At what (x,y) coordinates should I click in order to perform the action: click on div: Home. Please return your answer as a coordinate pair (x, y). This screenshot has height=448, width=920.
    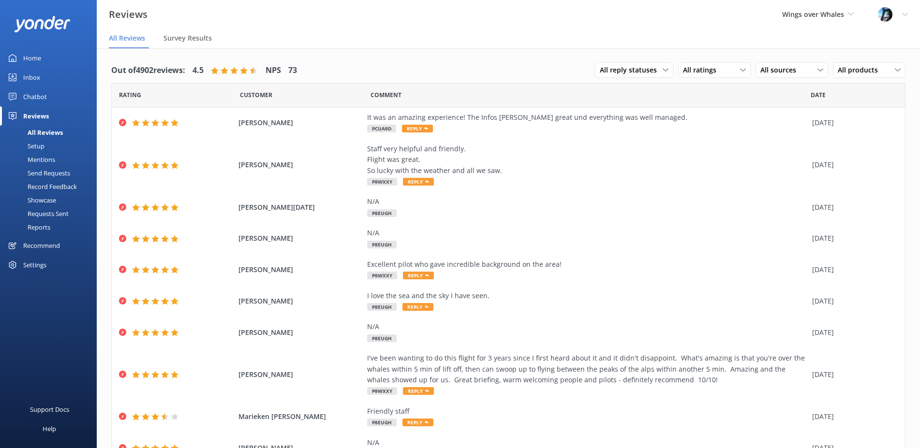
    Looking at the image, I should click on (32, 58).